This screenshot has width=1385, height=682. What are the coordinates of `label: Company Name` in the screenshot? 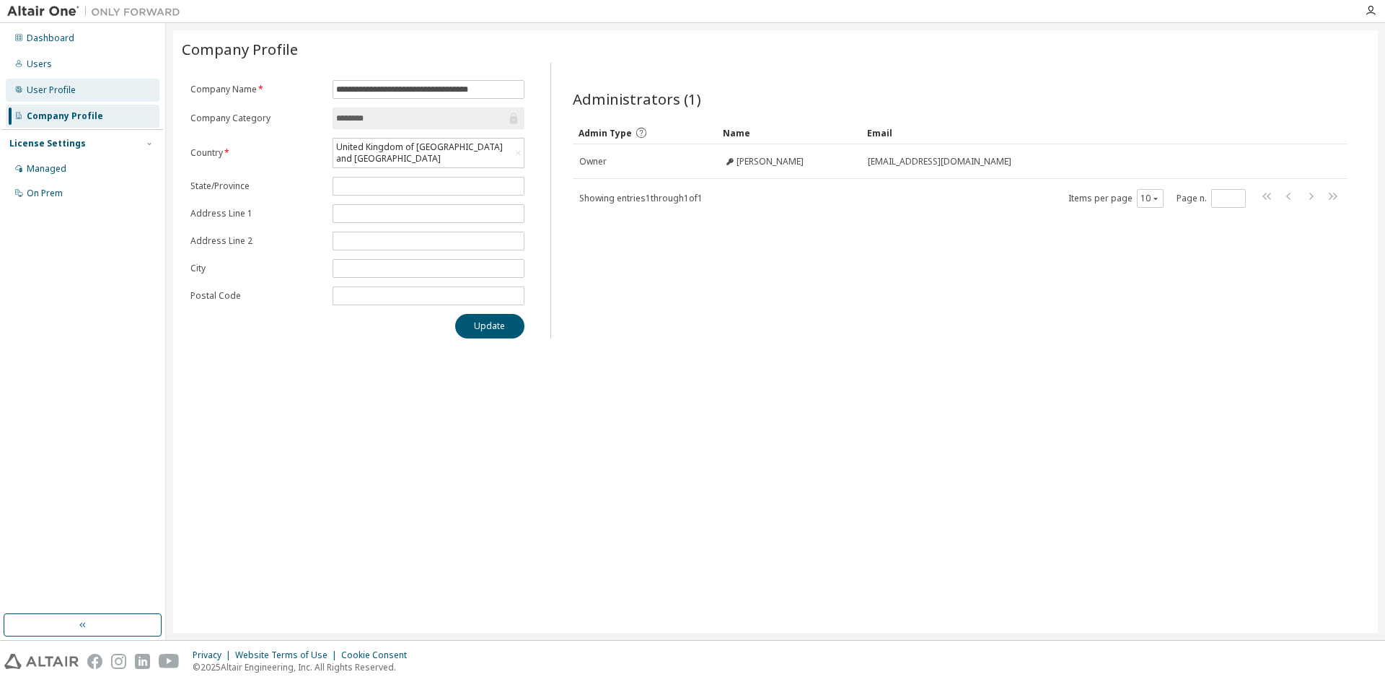 It's located at (257, 89).